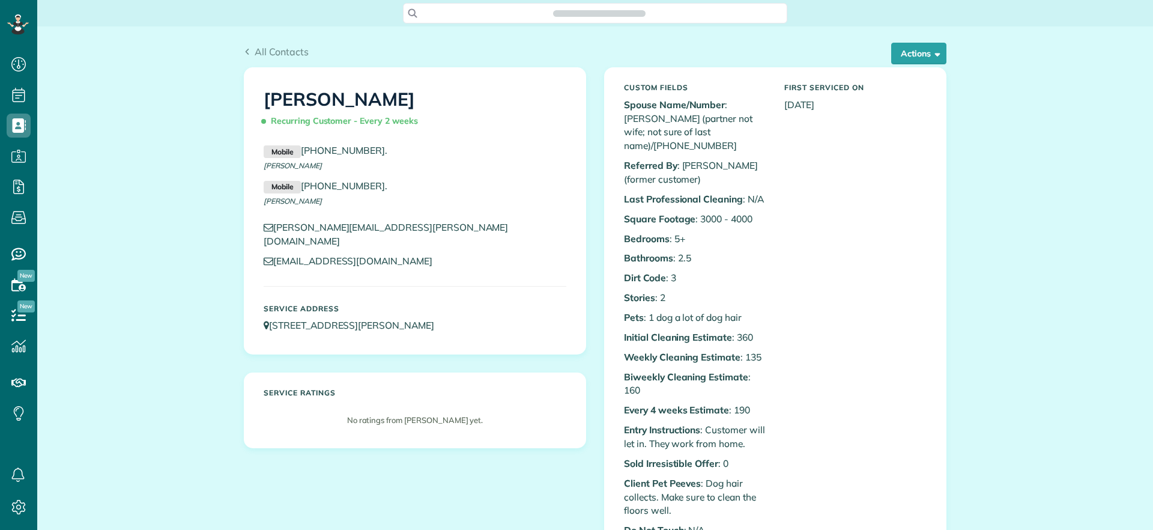 The image size is (1153, 530). What do you see at coordinates (633, 317) in the screenshot?
I see `b: Pets` at bounding box center [633, 317].